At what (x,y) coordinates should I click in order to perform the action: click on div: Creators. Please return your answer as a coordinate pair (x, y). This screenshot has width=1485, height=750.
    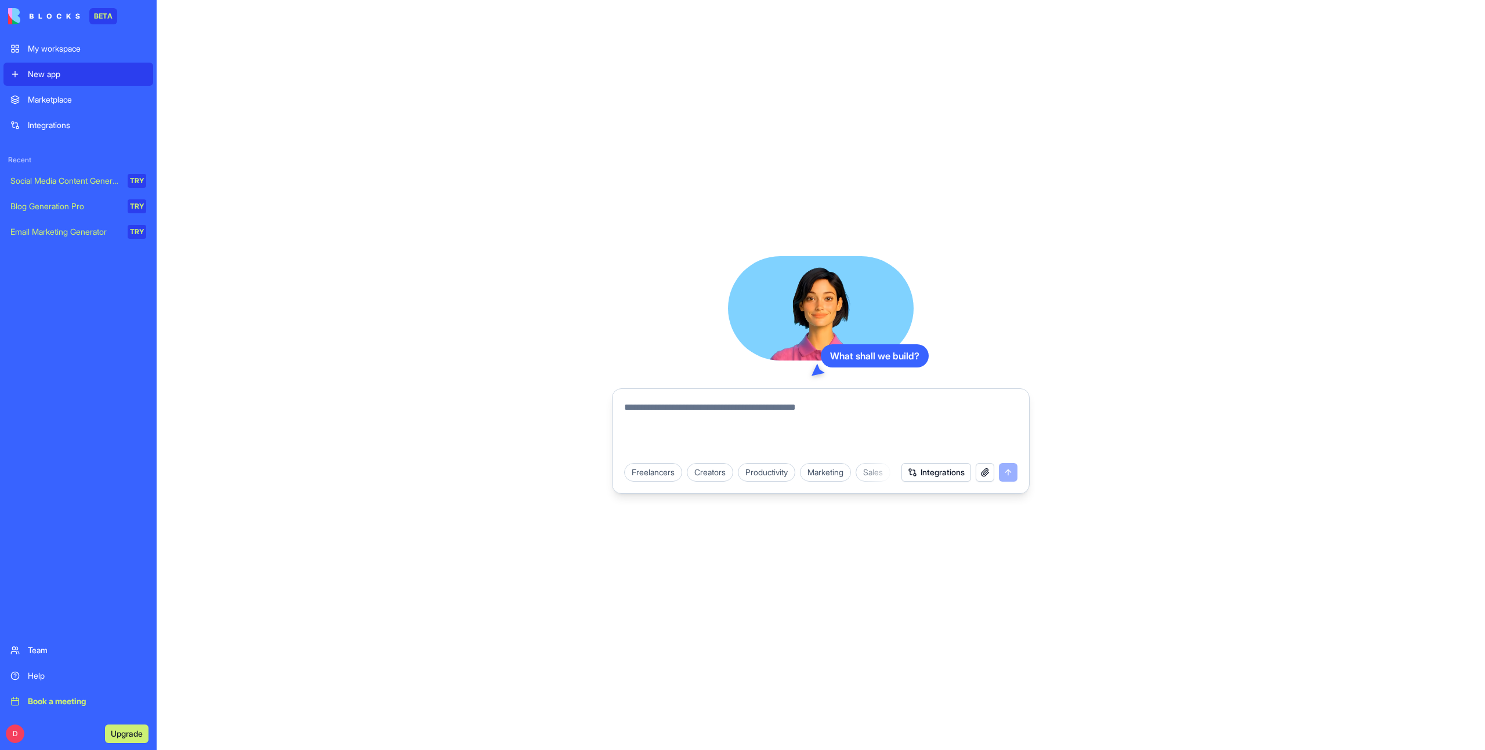
    Looking at the image, I should click on (710, 473).